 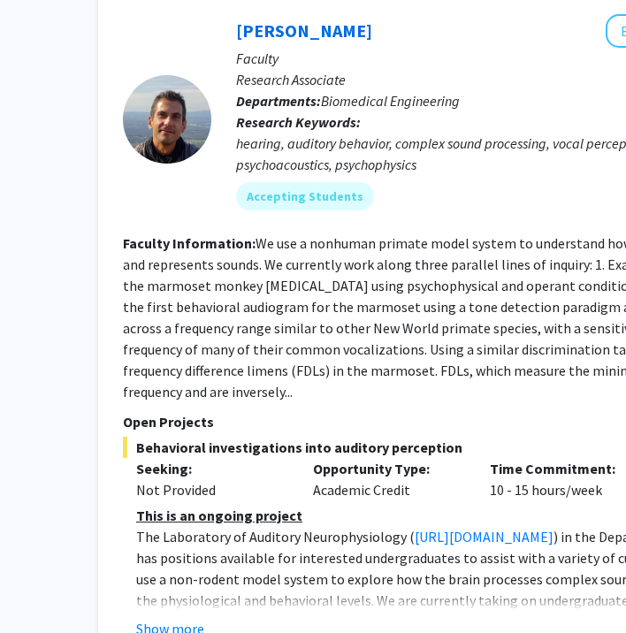 What do you see at coordinates (275, 537) in the screenshot?
I see `span: The Laboratory of Auditory Neurophysiology (` at bounding box center [275, 537].